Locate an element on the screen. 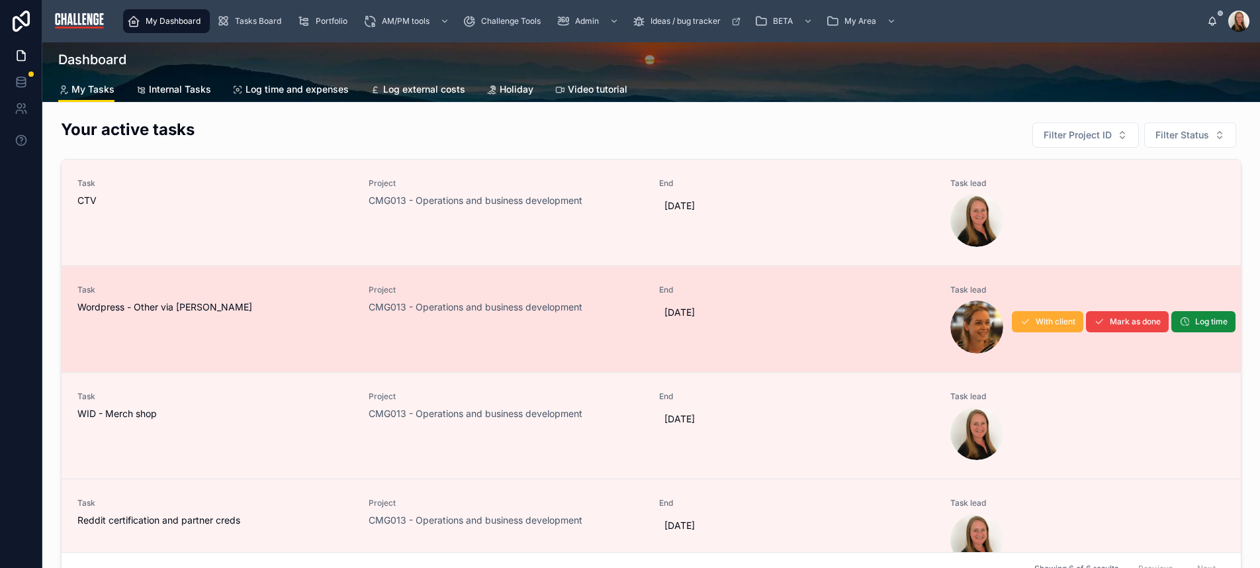  span: Log time is located at coordinates (1211, 322).